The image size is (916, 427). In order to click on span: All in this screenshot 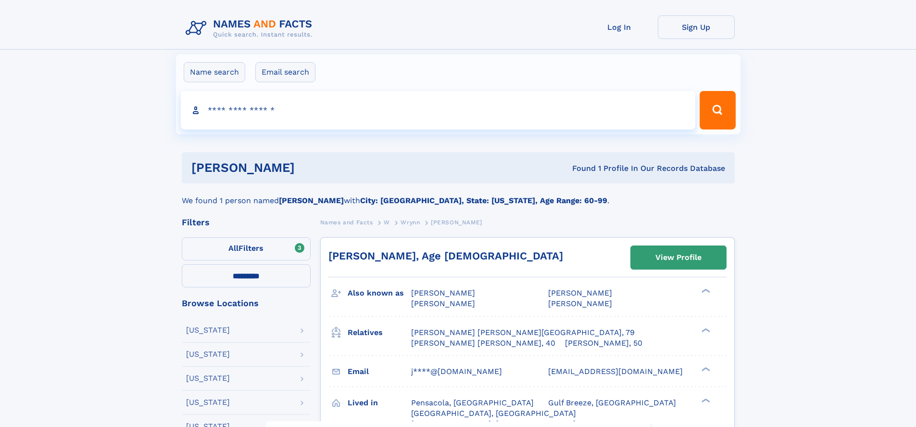, I will do `click(233, 248)`.